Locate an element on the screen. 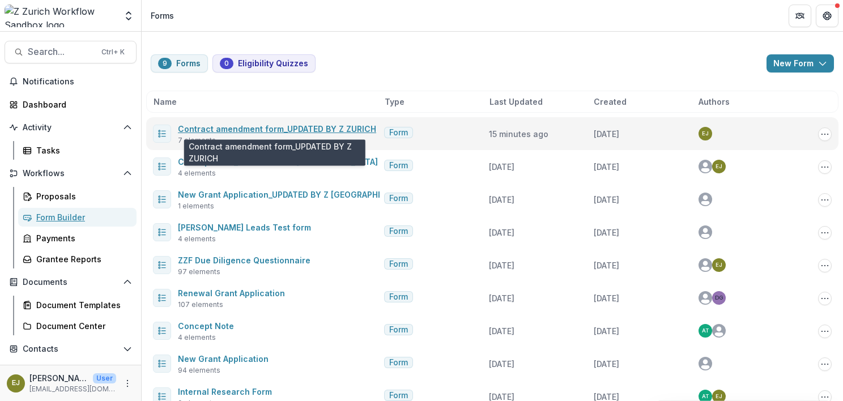  span: 7 elements is located at coordinates (197, 141).